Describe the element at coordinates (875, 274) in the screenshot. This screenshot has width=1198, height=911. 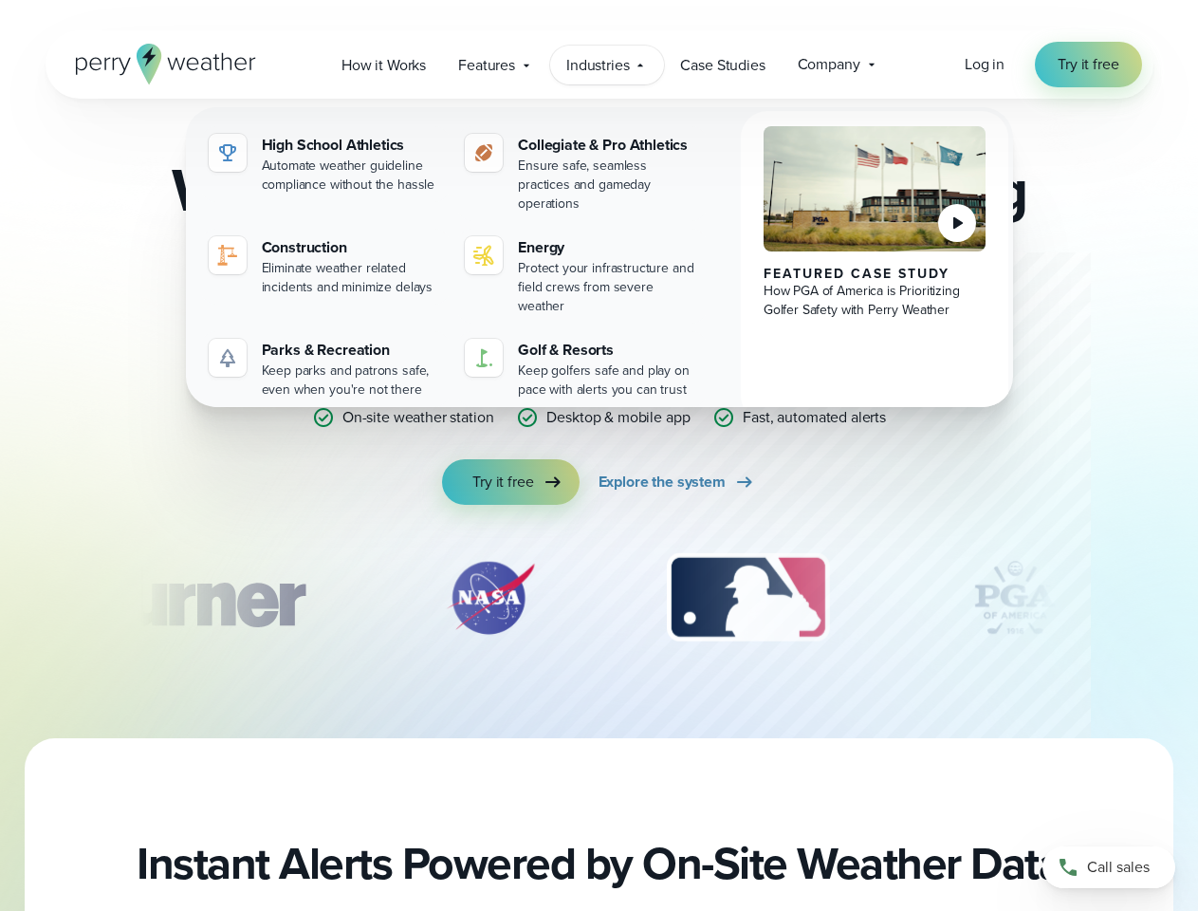
I see `div: Featured Case Study` at that location.